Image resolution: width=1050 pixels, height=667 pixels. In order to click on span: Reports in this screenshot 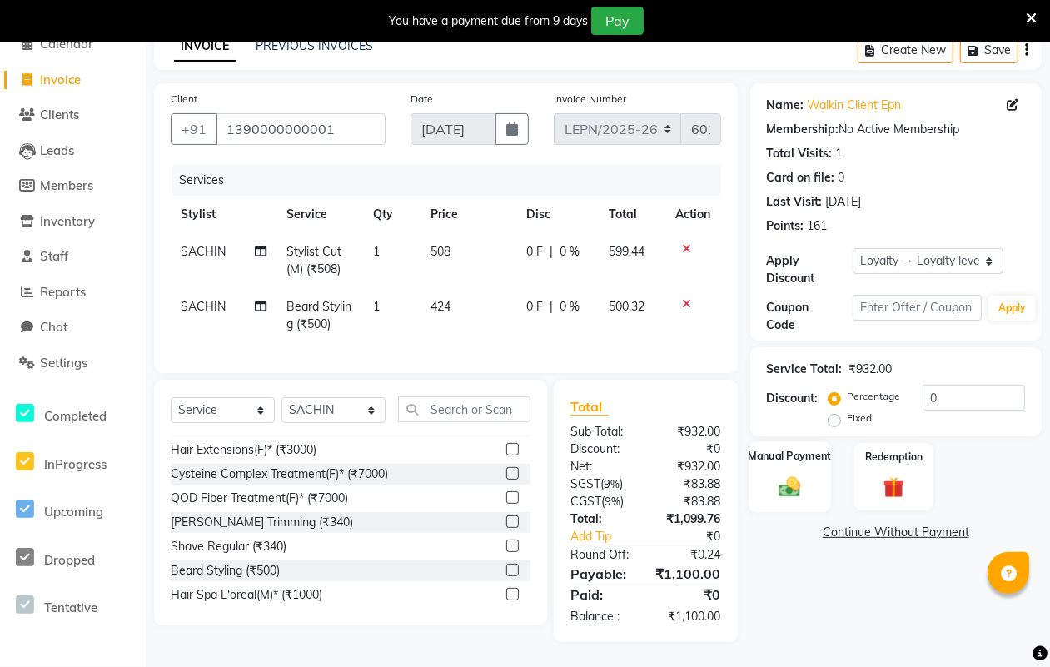, I will do `click(62, 291)`.